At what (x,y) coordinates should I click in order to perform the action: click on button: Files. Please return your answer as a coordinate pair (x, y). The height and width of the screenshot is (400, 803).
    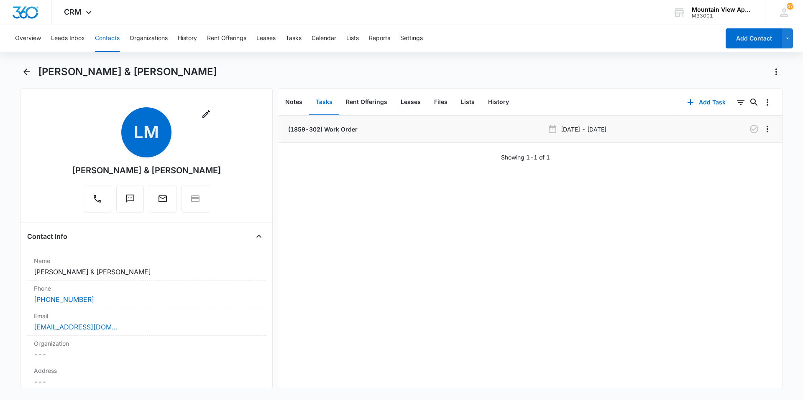
    Looking at the image, I should click on (441, 102).